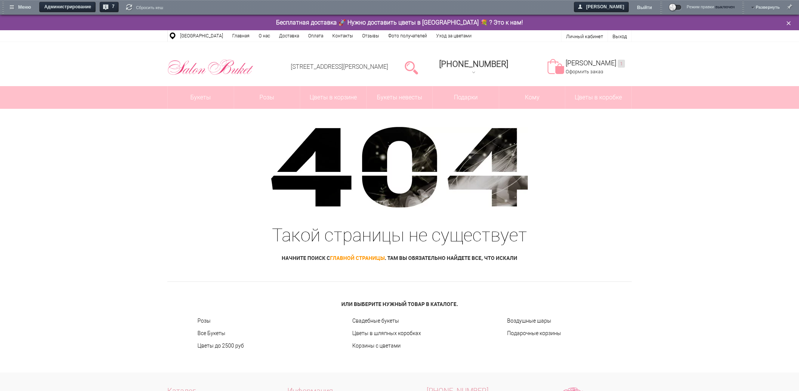 The image size is (799, 391). I want to click on a: 7, so click(109, 7).